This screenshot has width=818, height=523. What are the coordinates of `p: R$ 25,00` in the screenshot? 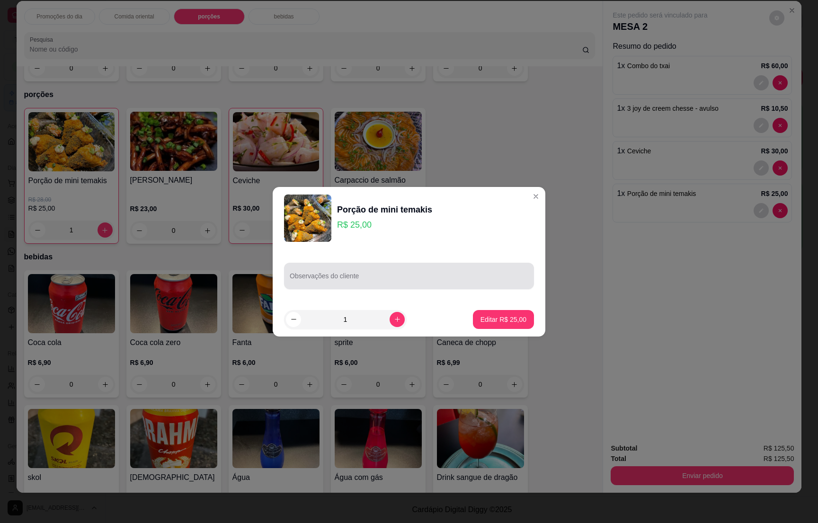 It's located at (384, 225).